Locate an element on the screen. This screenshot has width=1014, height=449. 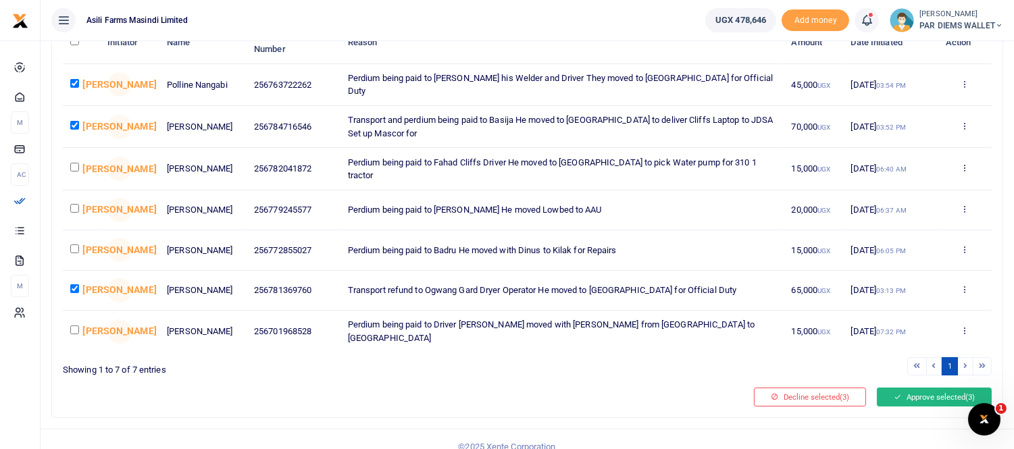
img: profile-user is located at coordinates (902, 20).